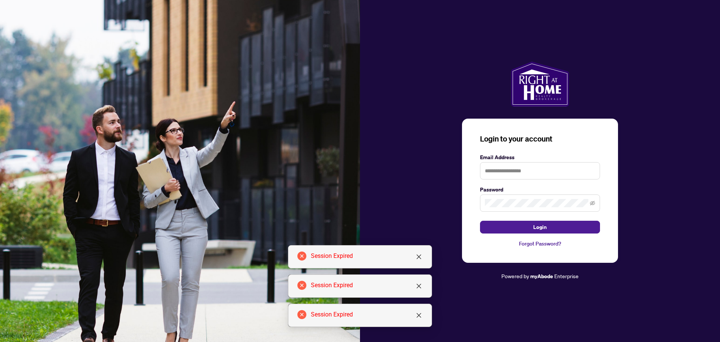 This screenshot has width=720, height=342. I want to click on span: Powered by, so click(515, 276).